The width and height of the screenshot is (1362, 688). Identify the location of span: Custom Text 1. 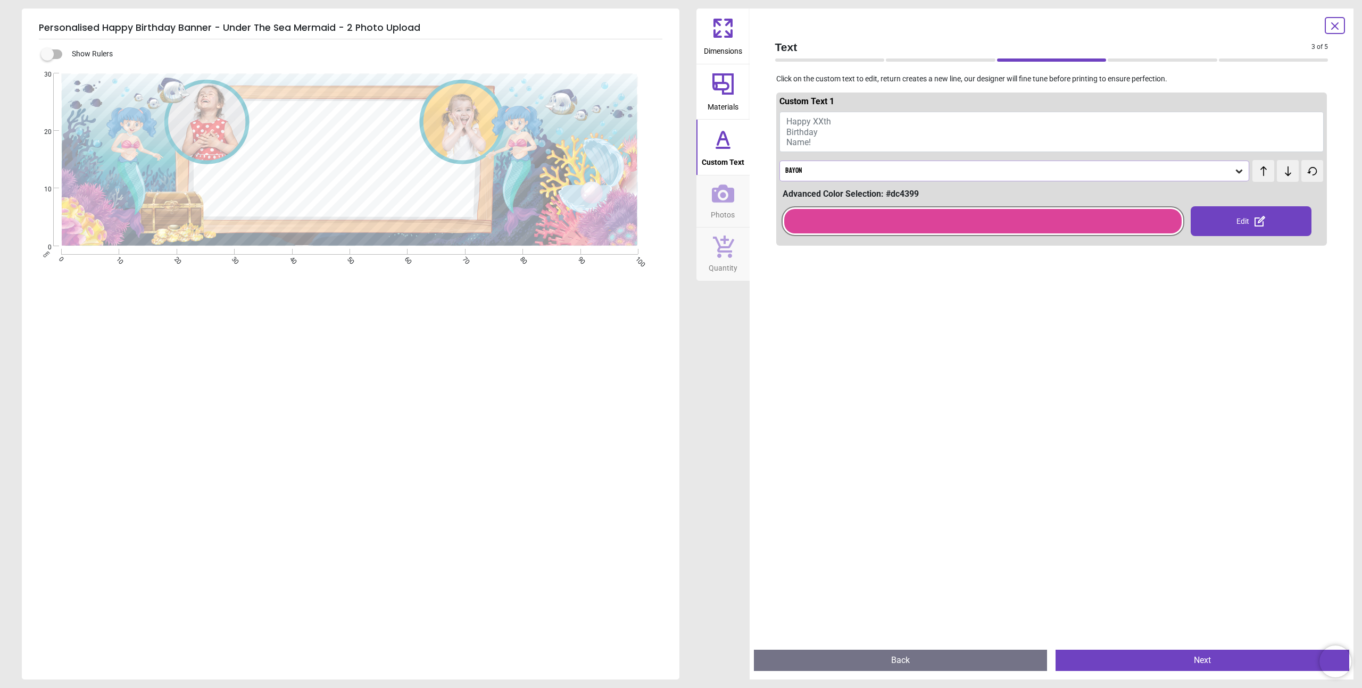
(807, 101).